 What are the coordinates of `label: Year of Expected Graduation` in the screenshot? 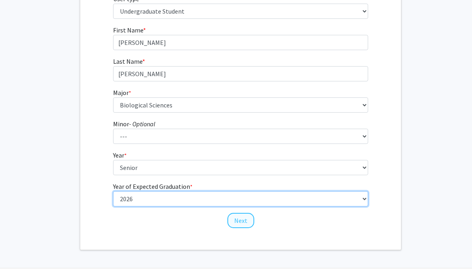 It's located at (153, 187).